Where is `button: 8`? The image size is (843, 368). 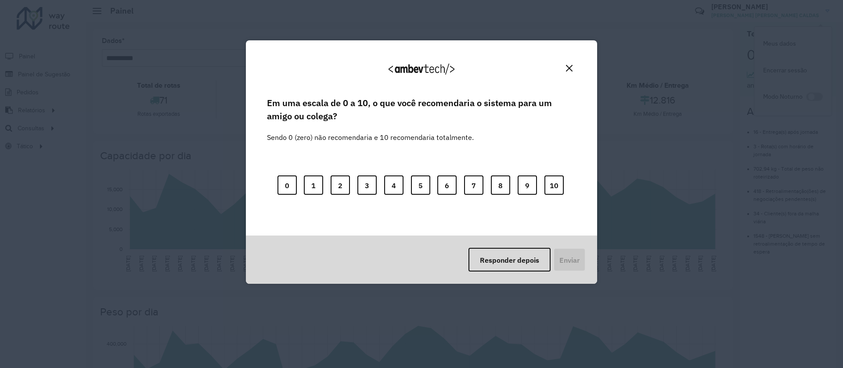 button: 8 is located at coordinates (500, 185).